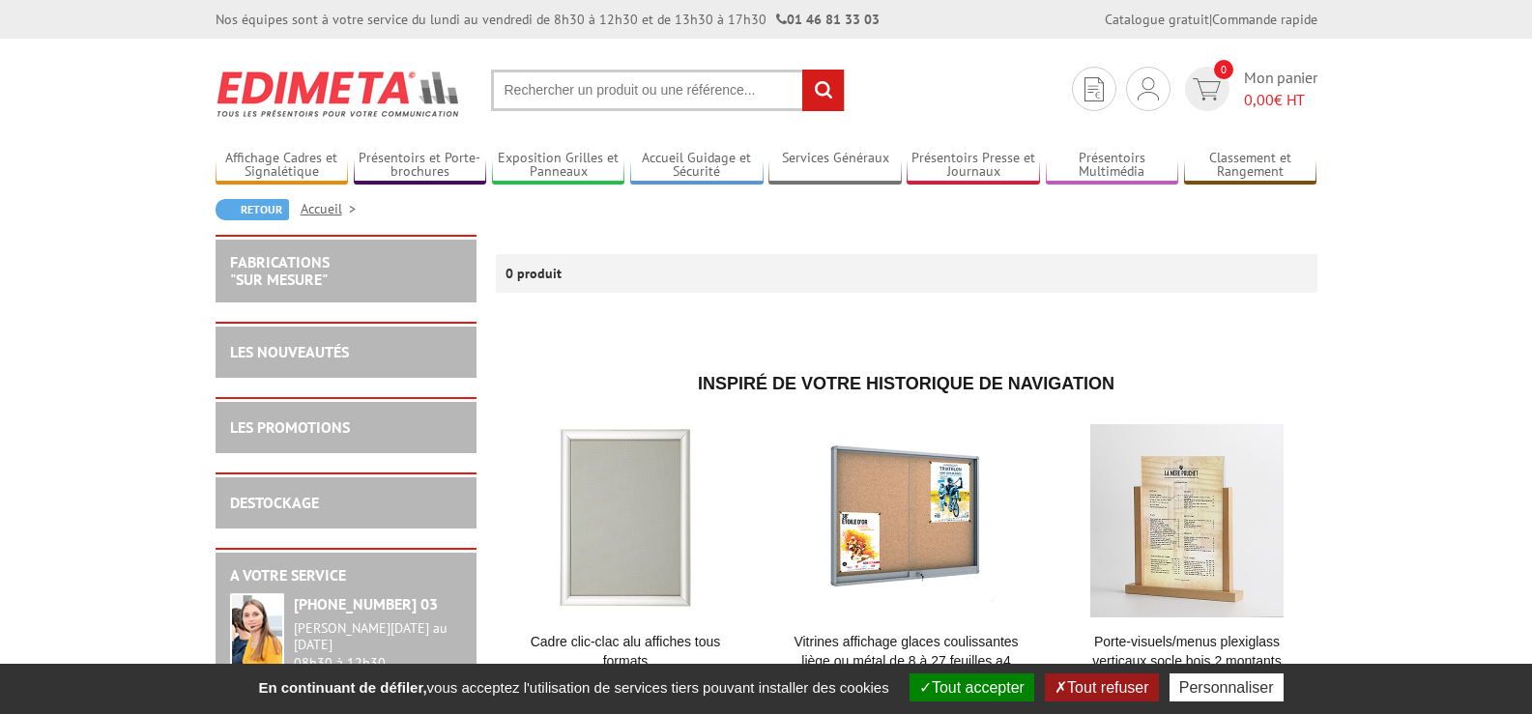 This screenshot has width=1532, height=714. Describe the element at coordinates (346, 576) in the screenshot. I see `h2: A votre service` at that location.